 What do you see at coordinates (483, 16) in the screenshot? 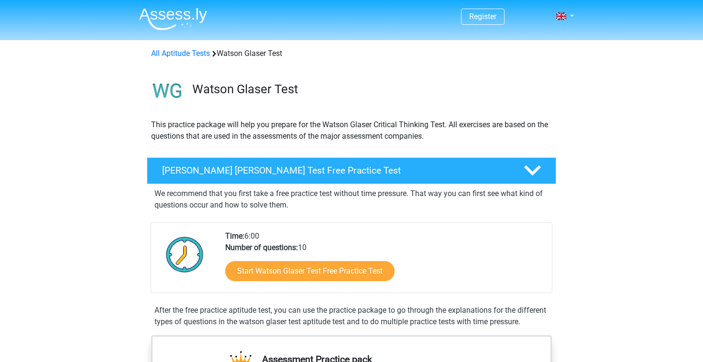
I see `a: Register` at bounding box center [483, 16].